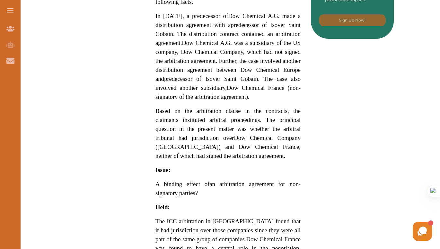 This screenshot has width=440, height=249. Describe the element at coordinates (228, 61) in the screenshot. I see `span: Dow Chemical A.G. was a subsidiary of the US company, Dow Chemical Company, which had not signed ...` at that location.